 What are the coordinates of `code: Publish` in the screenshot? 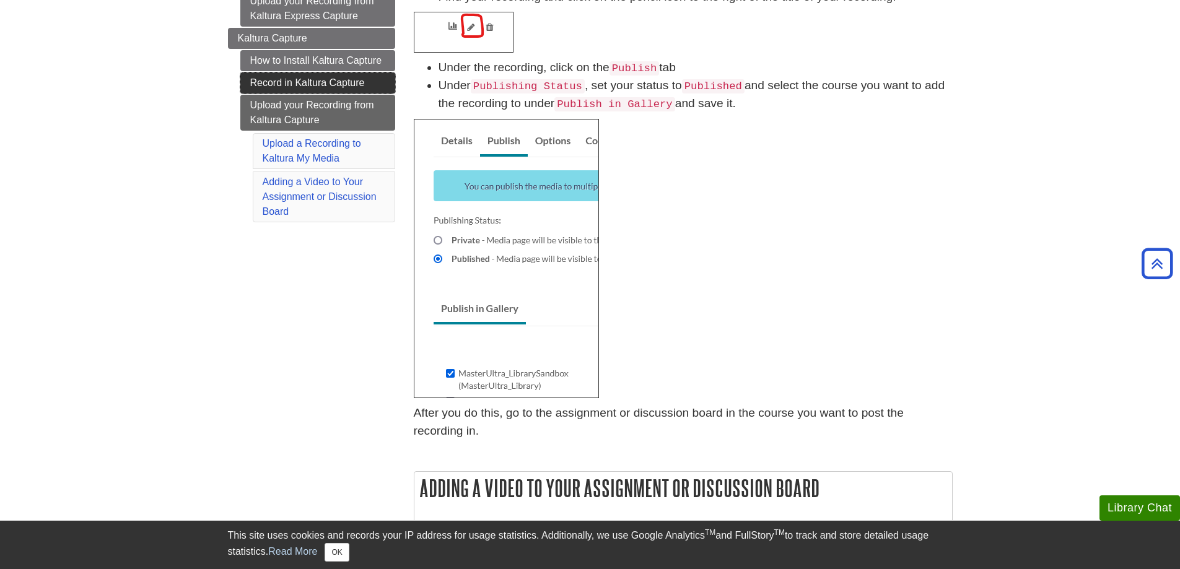 It's located at (634, 68).